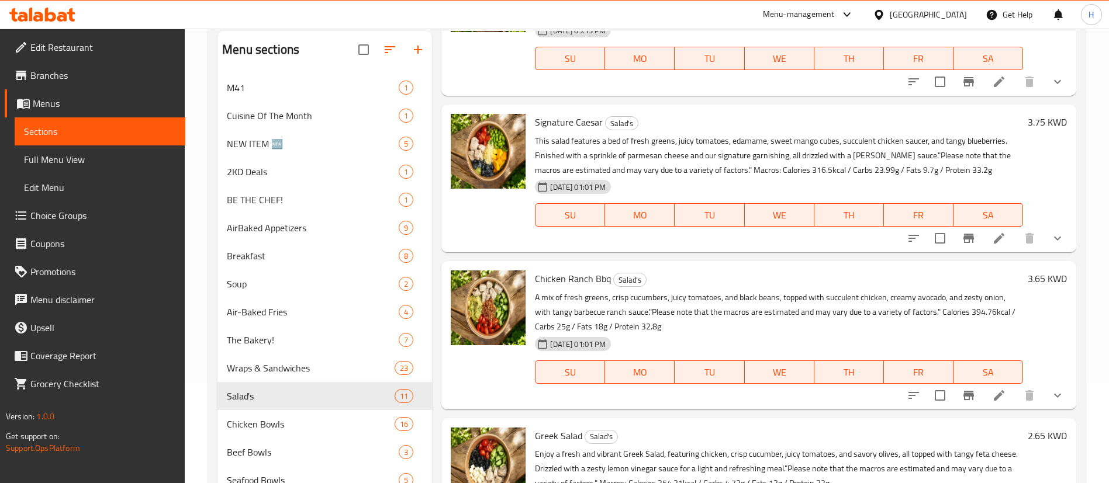 The image size is (1109, 483). Describe the element at coordinates (103, 216) in the screenshot. I see `span: Choice Groups` at that location.